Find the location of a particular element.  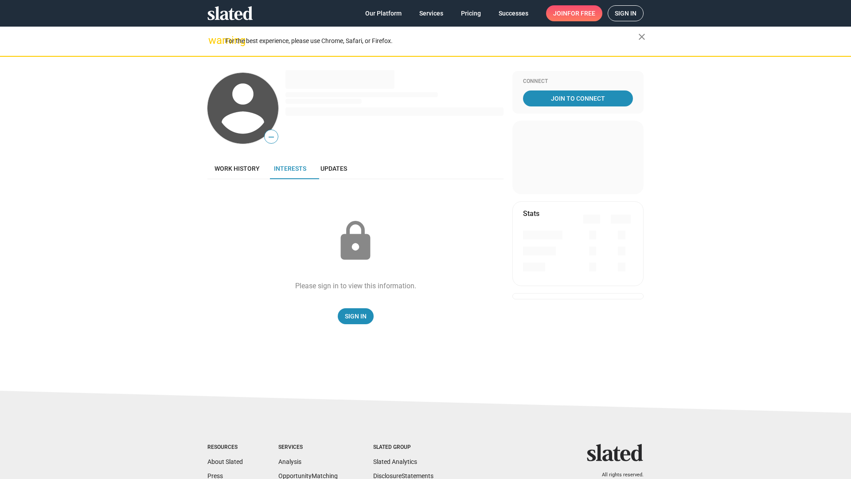

a: Successes is located at coordinates (513, 13).